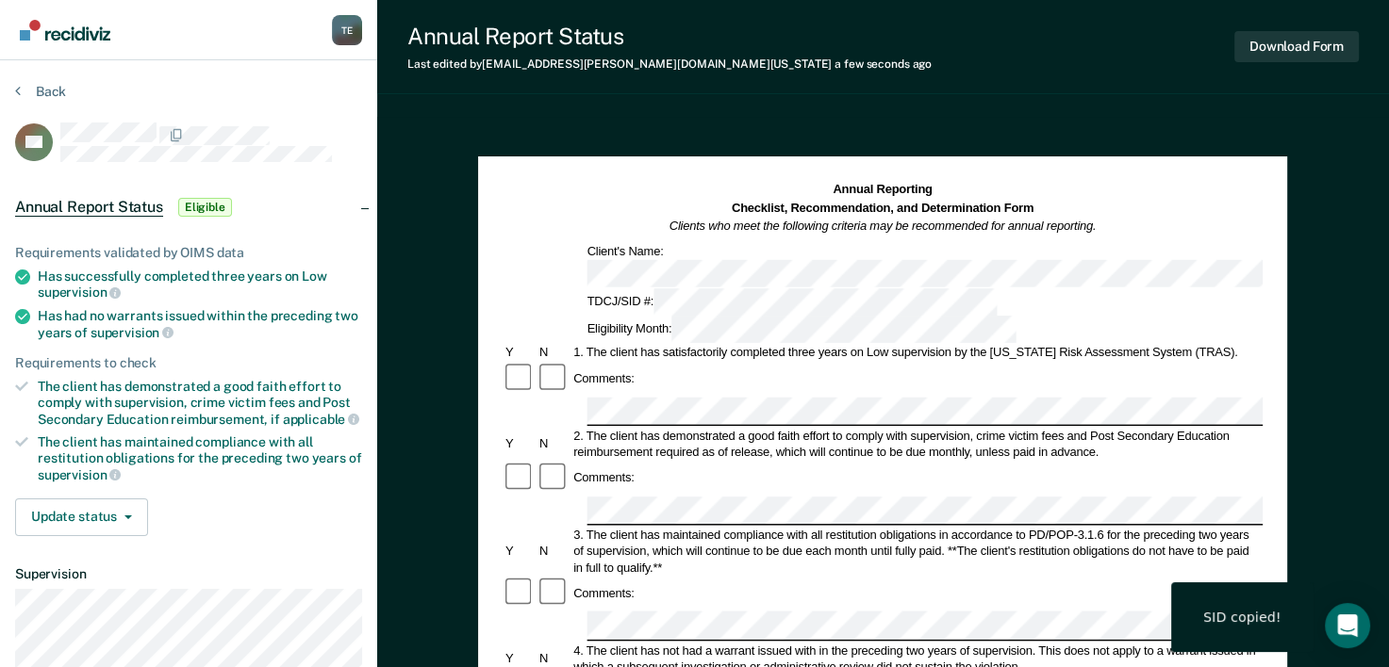  Describe the element at coordinates (882, 207) in the screenshot. I see `strong: Checklist, Recommendation, and Determination Form` at that location.